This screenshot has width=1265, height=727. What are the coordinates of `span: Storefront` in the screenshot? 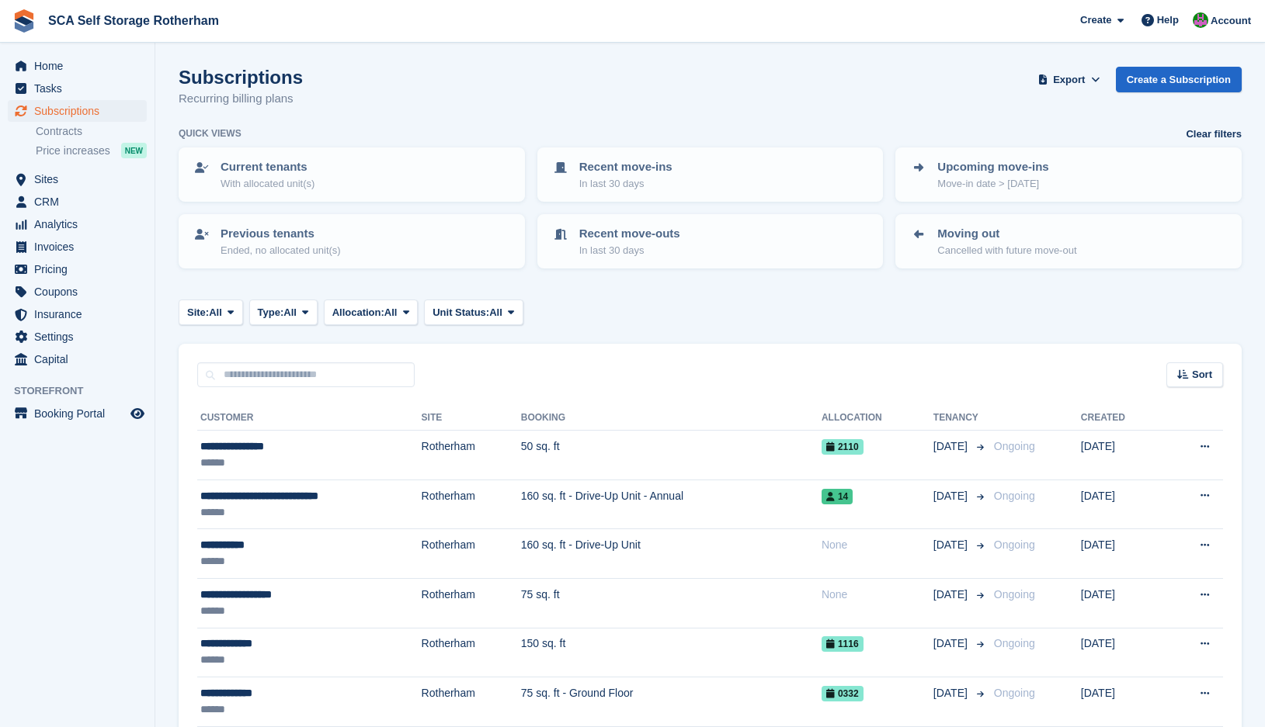 It's located at (84, 391).